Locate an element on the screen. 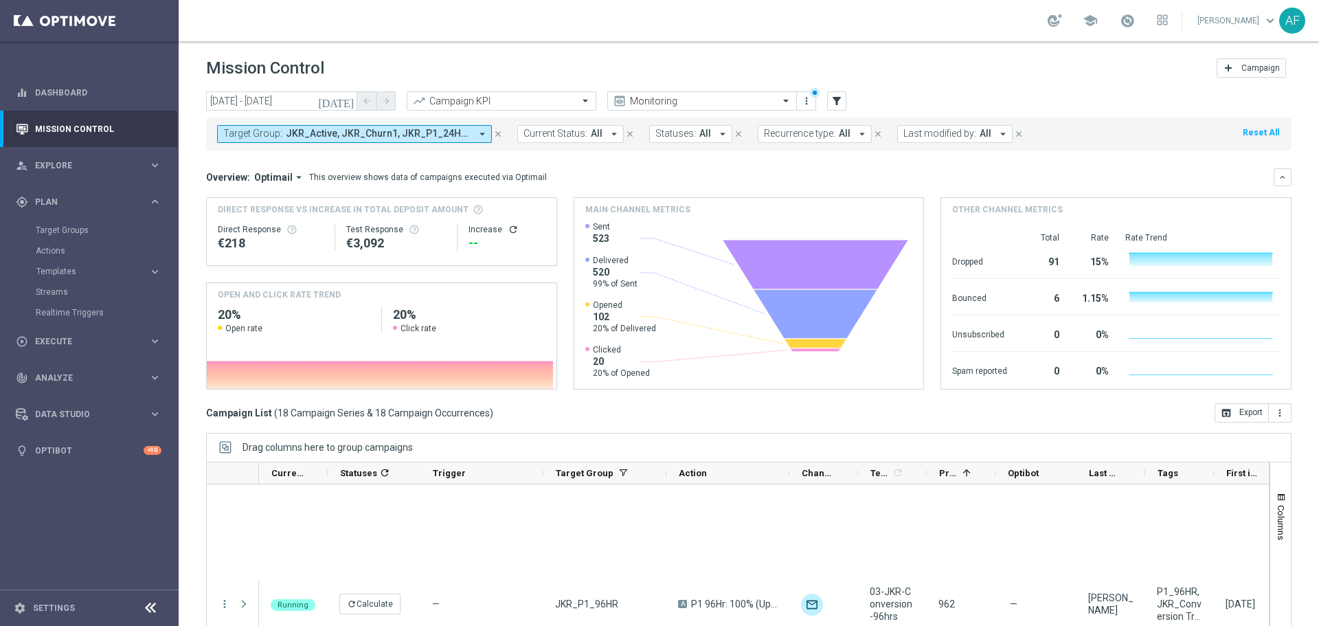 This screenshot has height=626, width=1319. span: Statuses is located at coordinates (359, 473).